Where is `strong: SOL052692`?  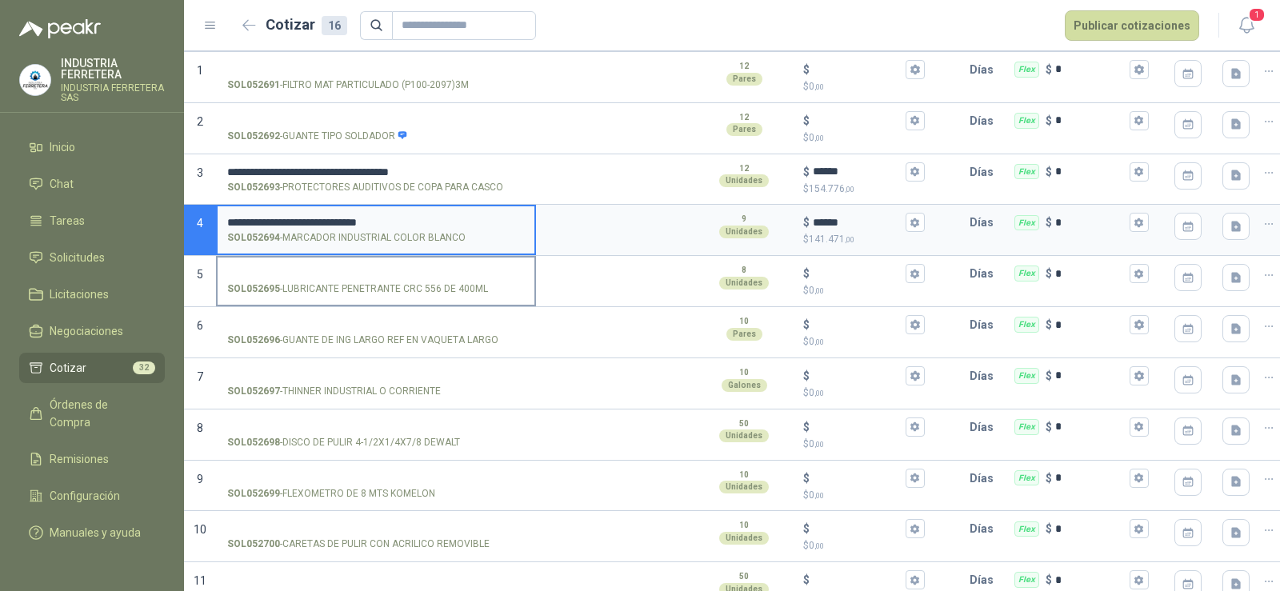 strong: SOL052692 is located at coordinates (254, 136).